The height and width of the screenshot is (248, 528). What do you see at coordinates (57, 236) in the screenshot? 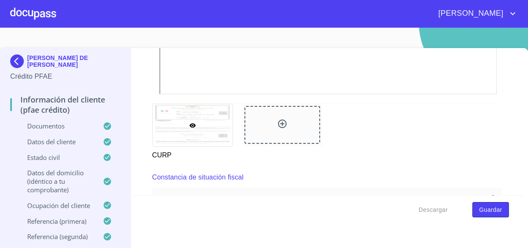
I see `p: Referencia (segunda)` at bounding box center [57, 236].